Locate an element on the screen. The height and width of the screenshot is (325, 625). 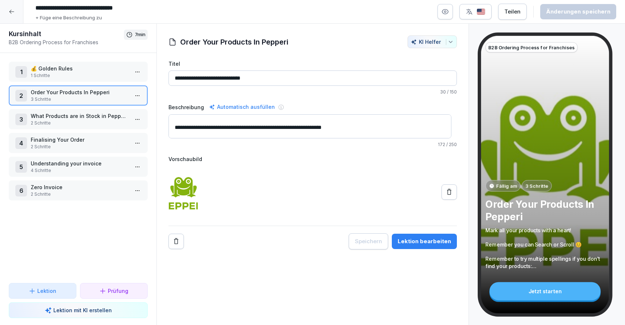
p: 1 Schritte is located at coordinates (80, 76).